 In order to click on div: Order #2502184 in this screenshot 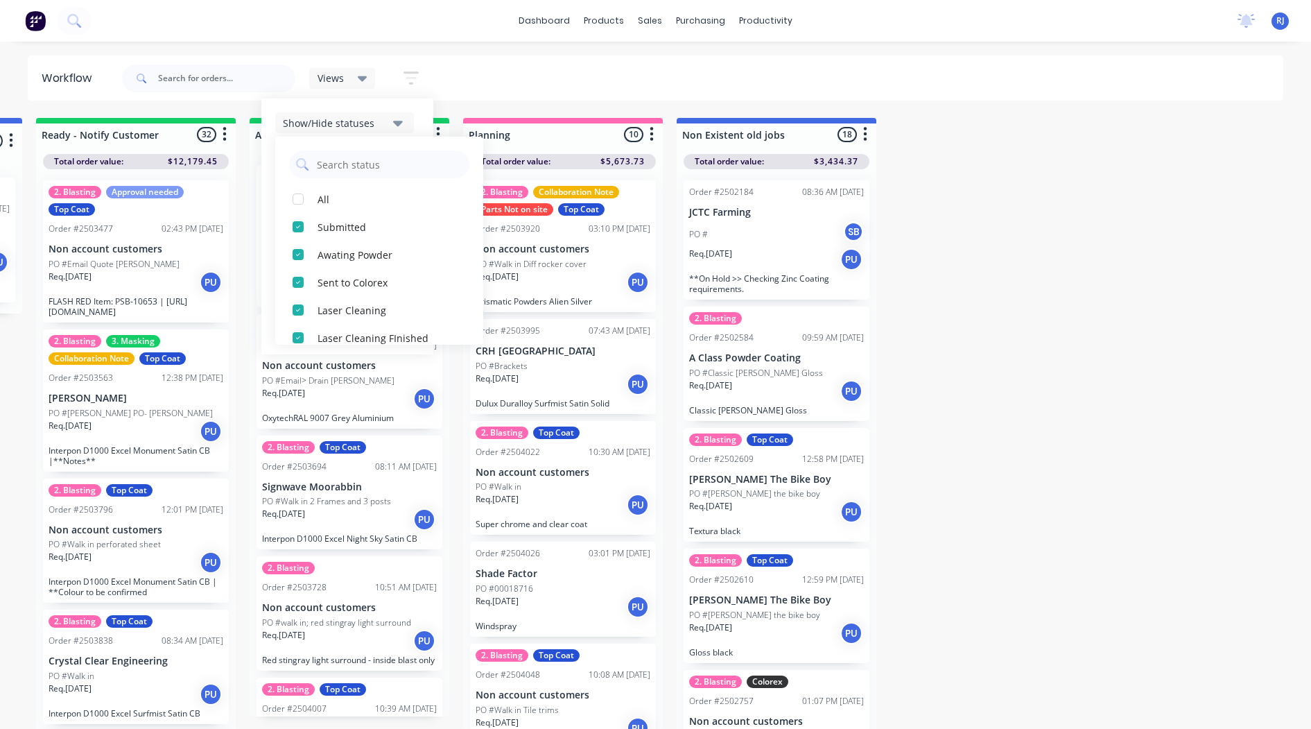, I will do `click(721, 192)`.